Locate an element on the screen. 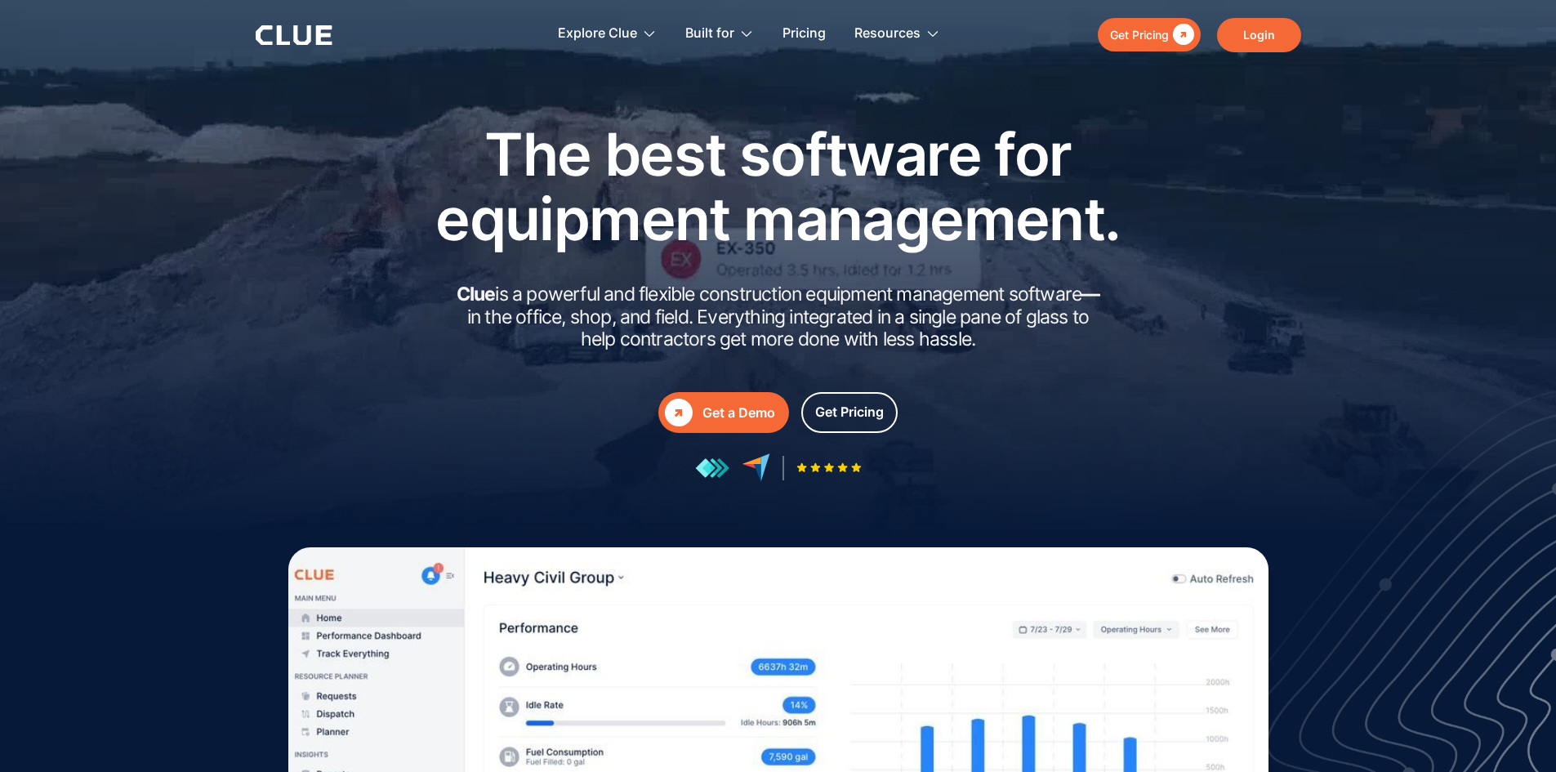 The image size is (1556, 772). strong: Clue is located at coordinates (476, 294).